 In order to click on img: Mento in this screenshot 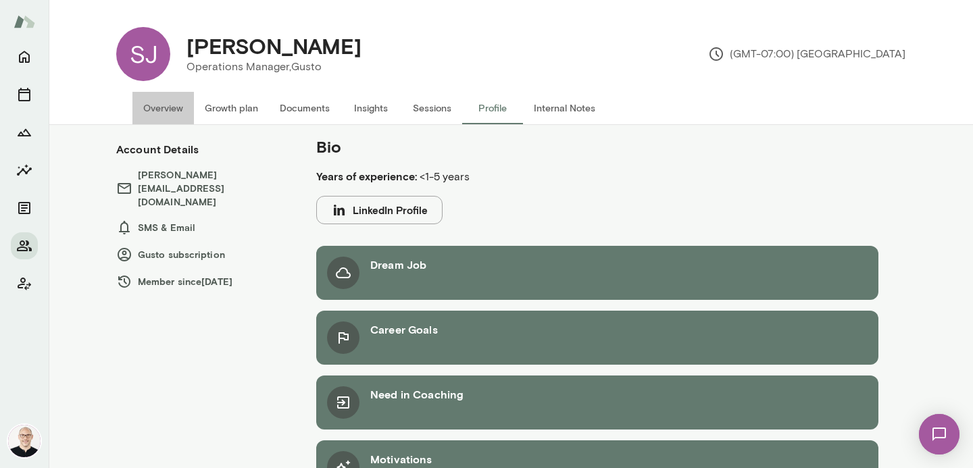, I will do `click(24, 22)`.